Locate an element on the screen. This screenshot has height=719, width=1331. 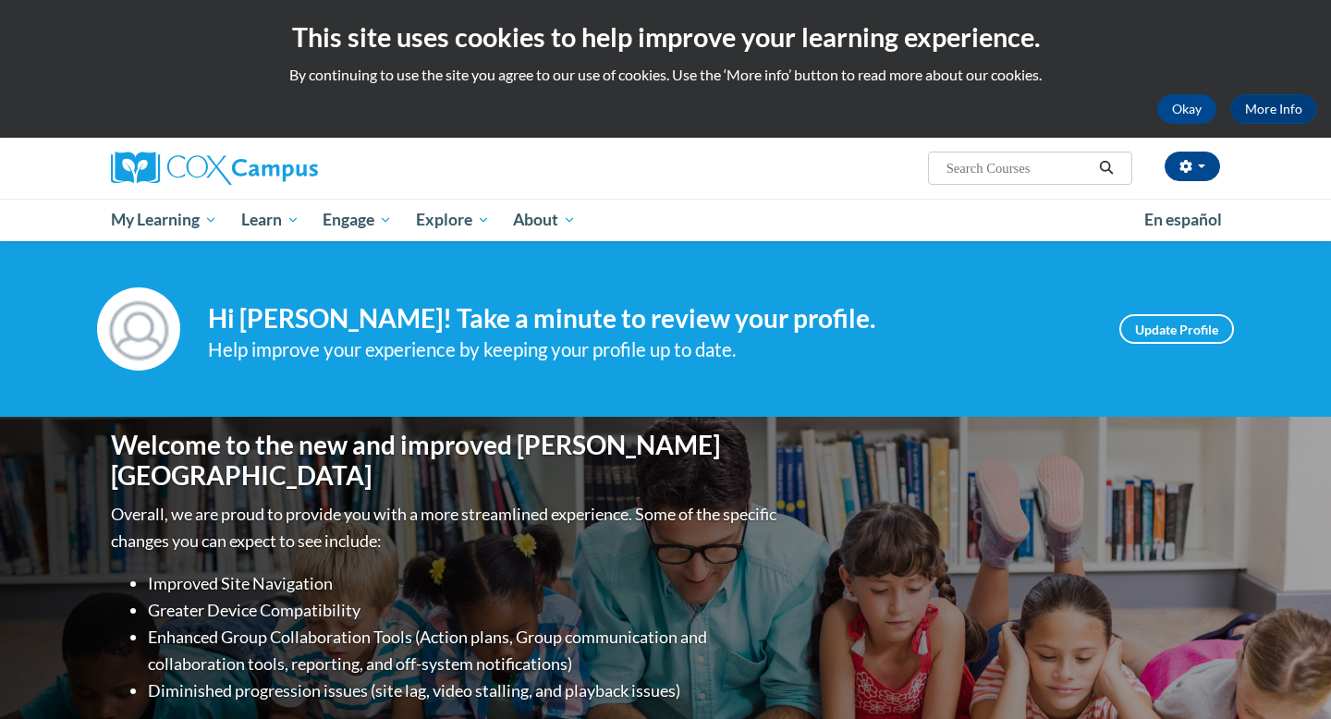
span: My Learning is located at coordinates (164, 220).